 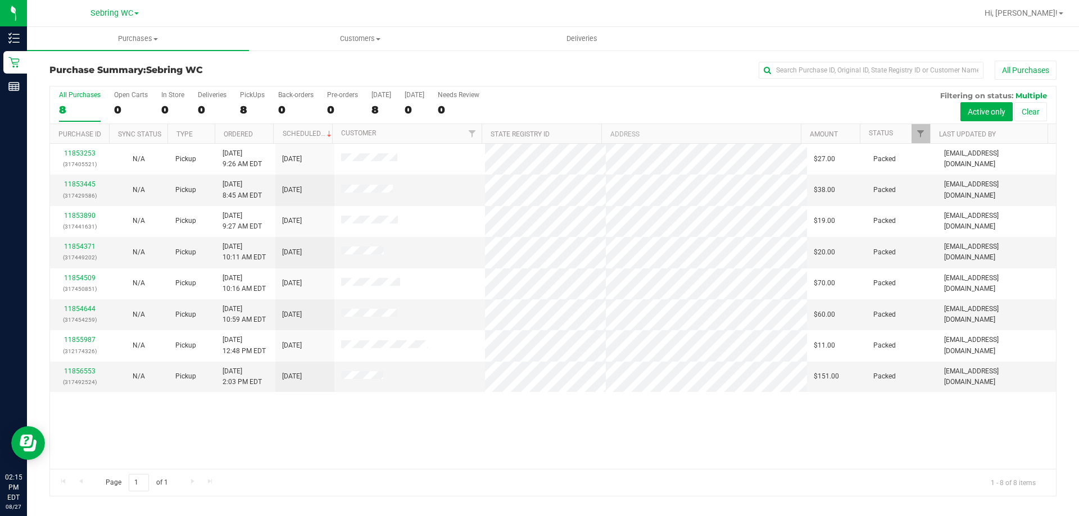 I want to click on p: (317454259), so click(x=79, y=320).